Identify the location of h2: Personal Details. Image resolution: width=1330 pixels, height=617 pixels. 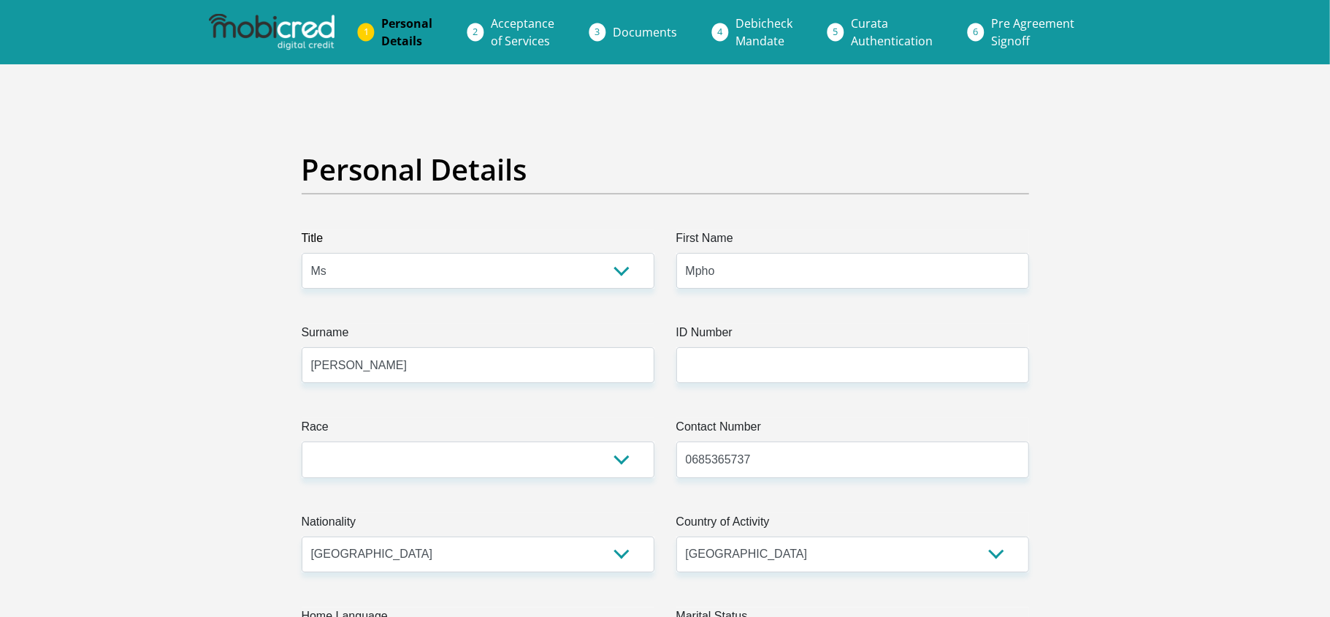
(665, 169).